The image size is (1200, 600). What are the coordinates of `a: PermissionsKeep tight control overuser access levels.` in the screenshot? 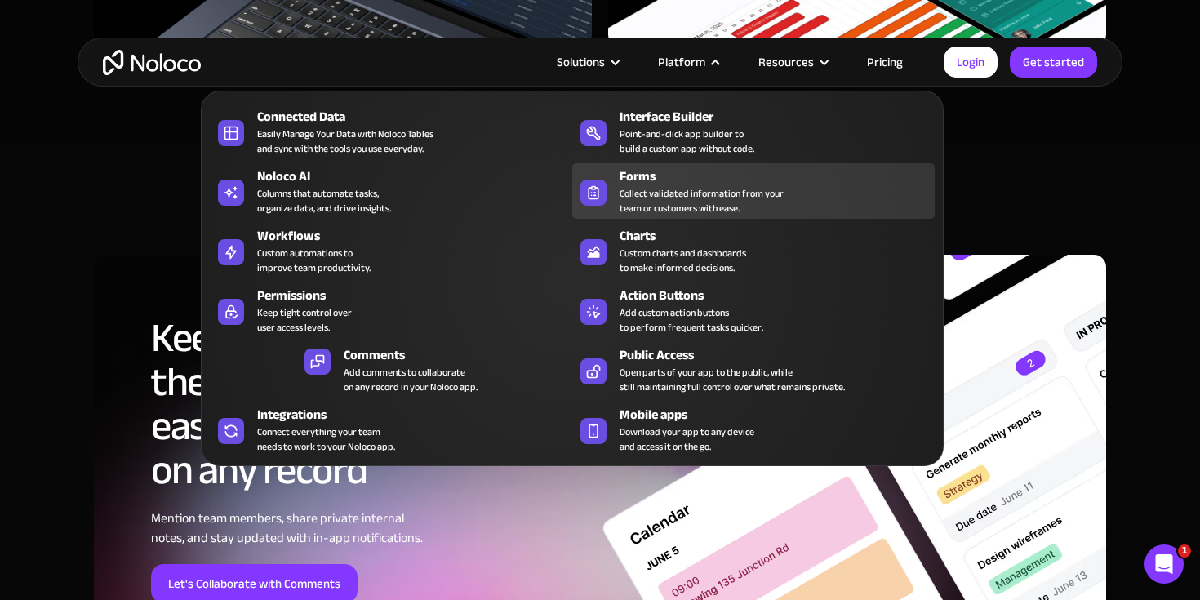 It's located at (391, 310).